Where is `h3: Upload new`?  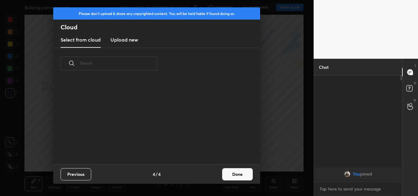 h3: Upload new is located at coordinates (124, 40).